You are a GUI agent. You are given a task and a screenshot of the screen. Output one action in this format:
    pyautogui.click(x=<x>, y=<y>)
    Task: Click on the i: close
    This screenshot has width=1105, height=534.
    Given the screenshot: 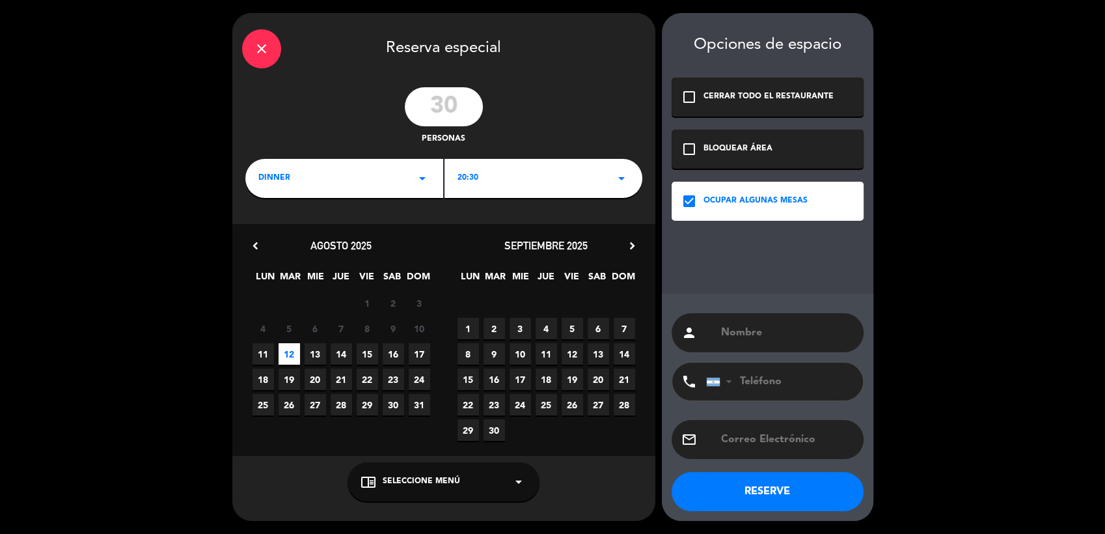 What is the action you would take?
    pyautogui.click(x=262, y=49)
    